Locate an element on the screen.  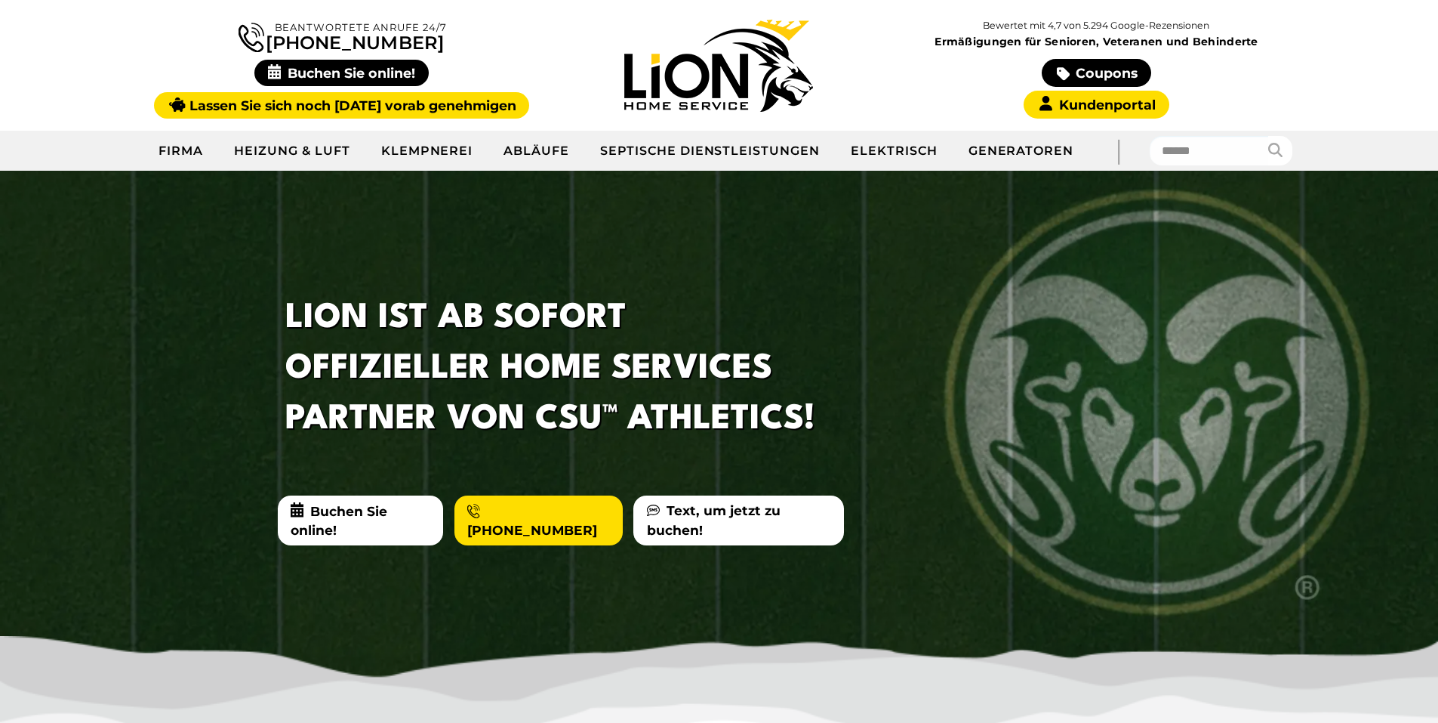
font: Coupons is located at coordinates (1107, 72).